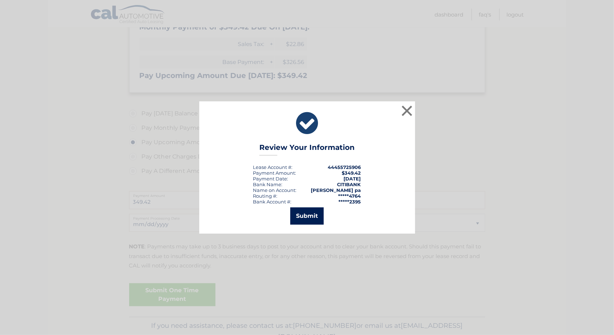 The image size is (614, 335). Describe the element at coordinates (268, 185) in the screenshot. I see `div: Bank Name:` at that location.